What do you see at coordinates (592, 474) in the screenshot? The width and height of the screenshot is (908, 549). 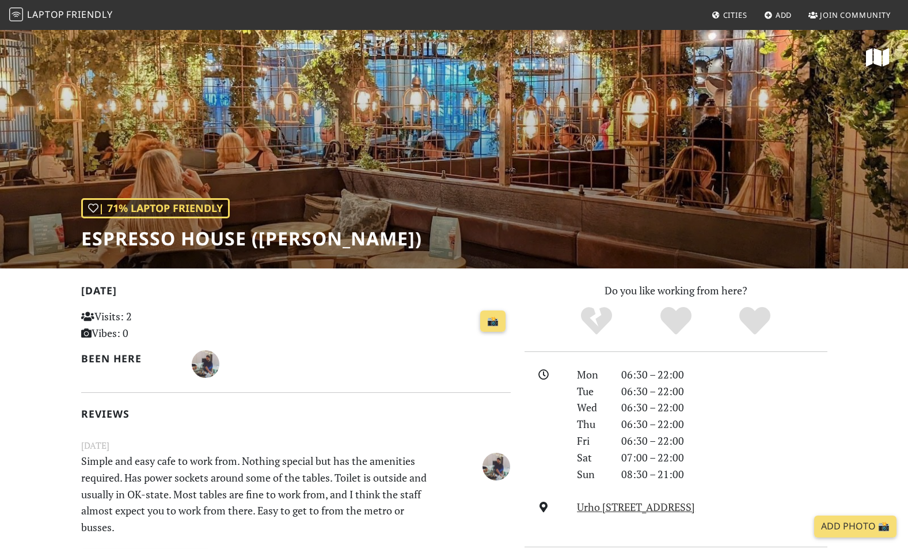 I see `div: Sun` at bounding box center [592, 474].